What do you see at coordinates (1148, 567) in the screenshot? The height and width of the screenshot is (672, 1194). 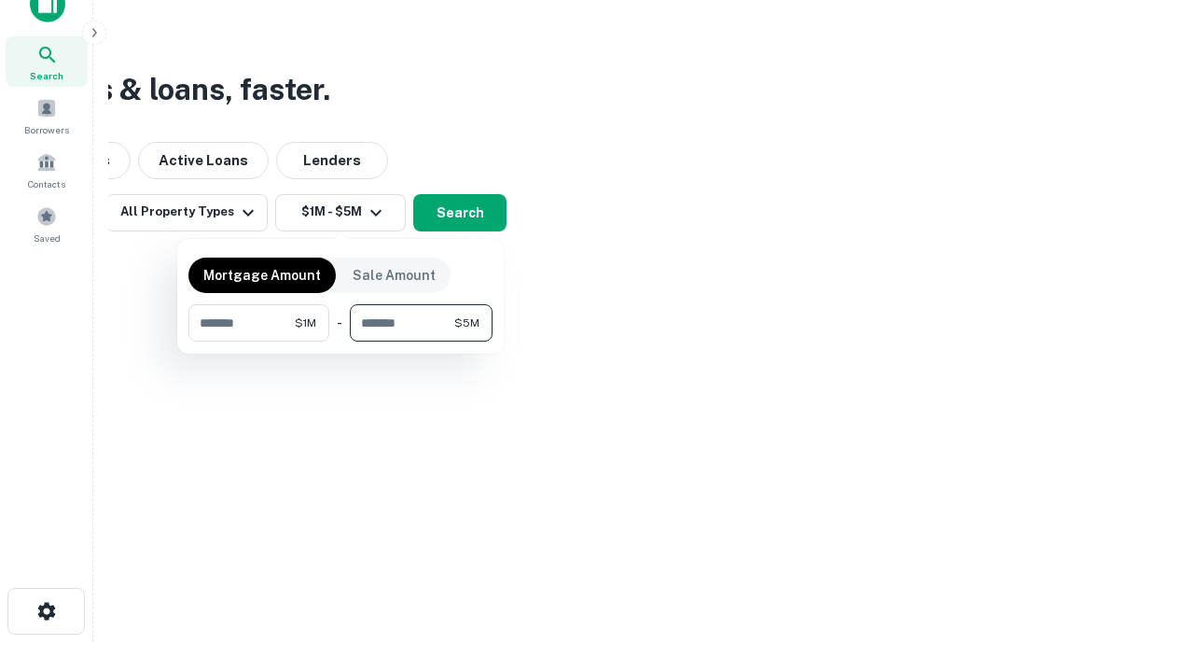 I see `div: Chat Widget` at bounding box center [1148, 567].